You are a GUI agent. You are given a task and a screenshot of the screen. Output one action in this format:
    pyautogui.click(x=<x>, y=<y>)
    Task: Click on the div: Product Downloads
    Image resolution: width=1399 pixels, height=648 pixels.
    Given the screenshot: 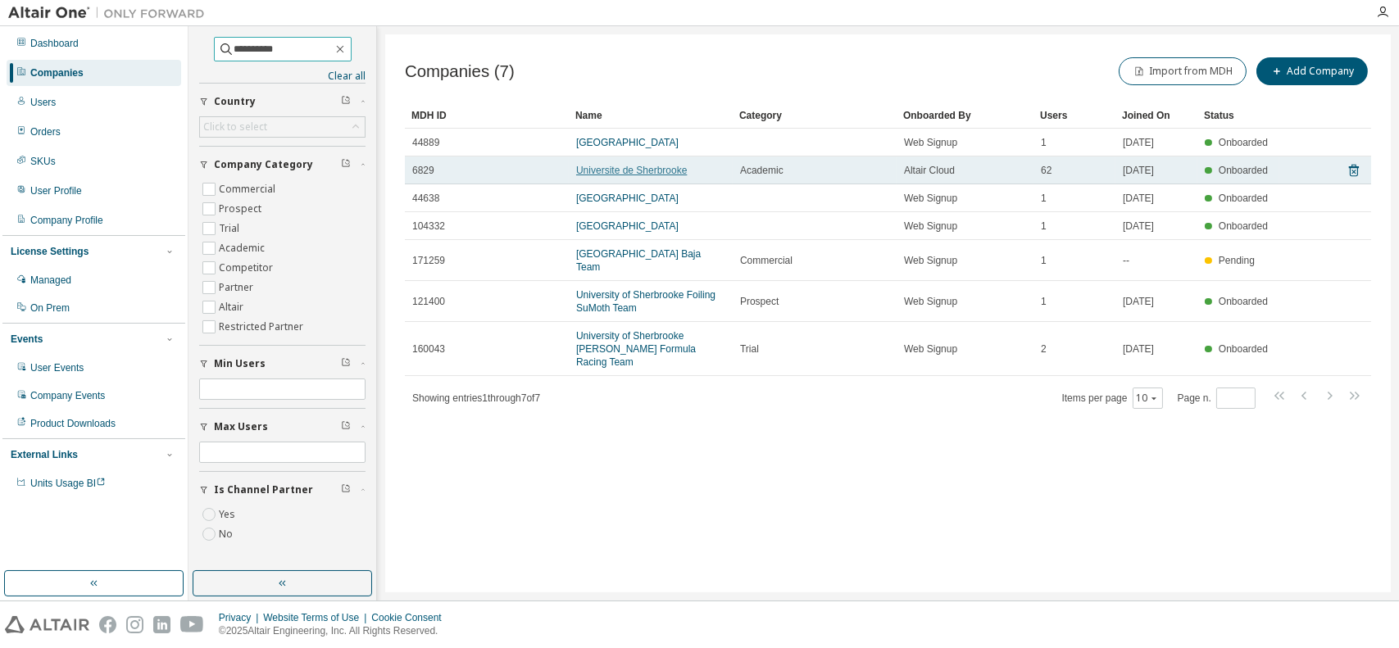 What is the action you would take?
    pyautogui.click(x=73, y=424)
    